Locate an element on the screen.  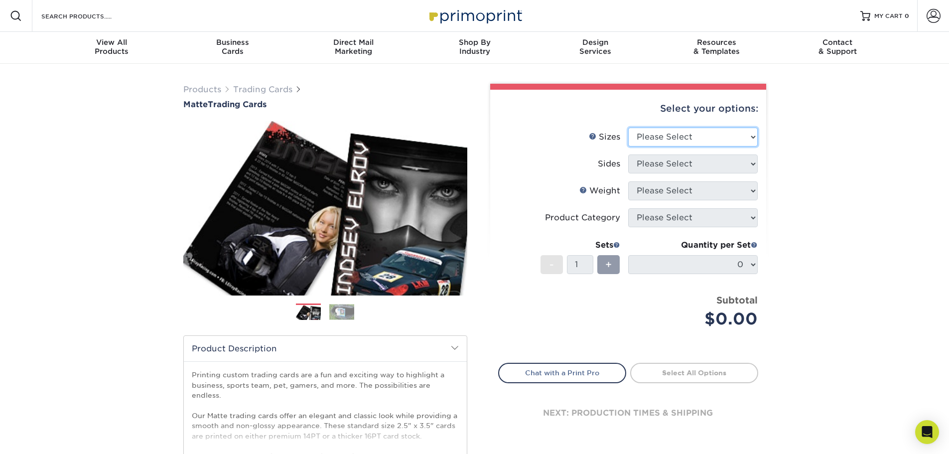
input: SEARCH PRODUCTS..... is located at coordinates (89, 16).